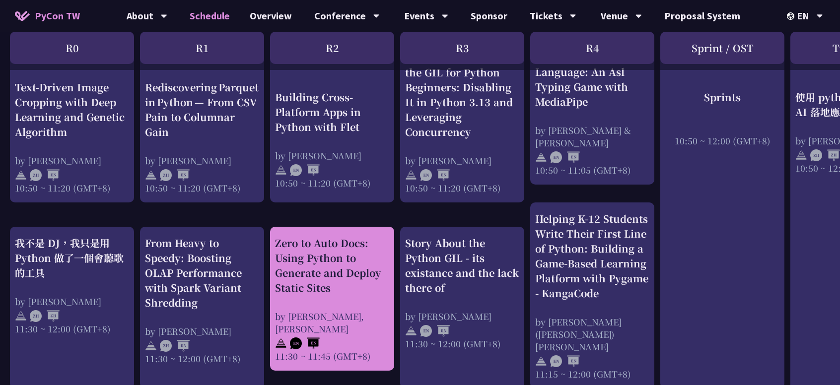  I want to click on div: Rediscovering Parquet in Python — From CSV Pain to Columnar Gain, so click(202, 110).